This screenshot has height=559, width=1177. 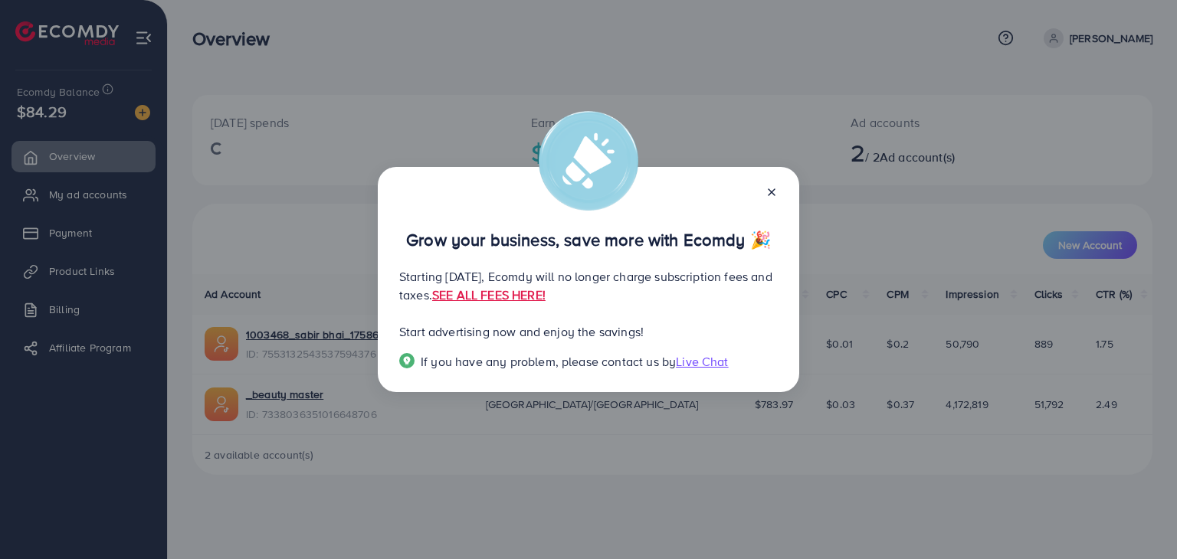 What do you see at coordinates (548, 362) in the screenshot?
I see `span: If you have any problem, please contact us by` at bounding box center [548, 362].